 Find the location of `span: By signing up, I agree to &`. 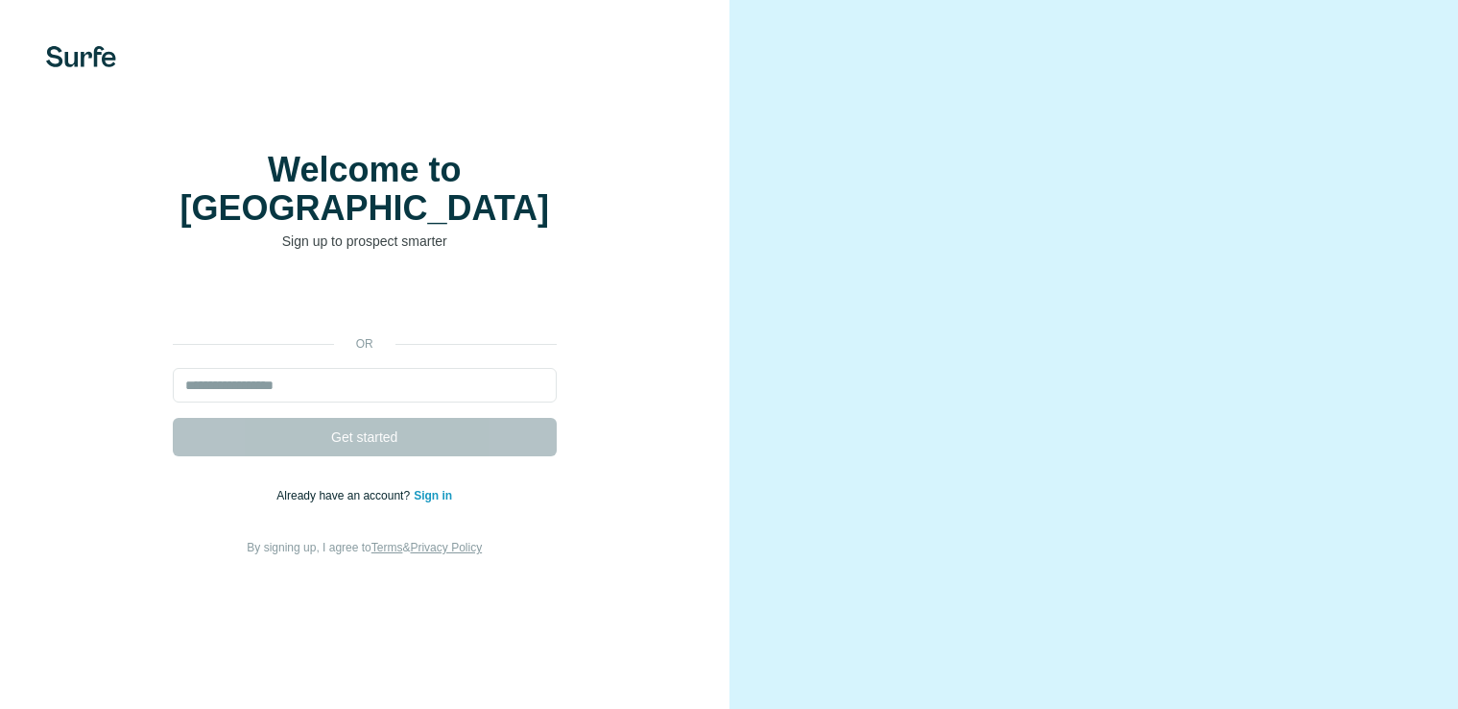

span: By signing up, I agree to & is located at coordinates (364, 547).